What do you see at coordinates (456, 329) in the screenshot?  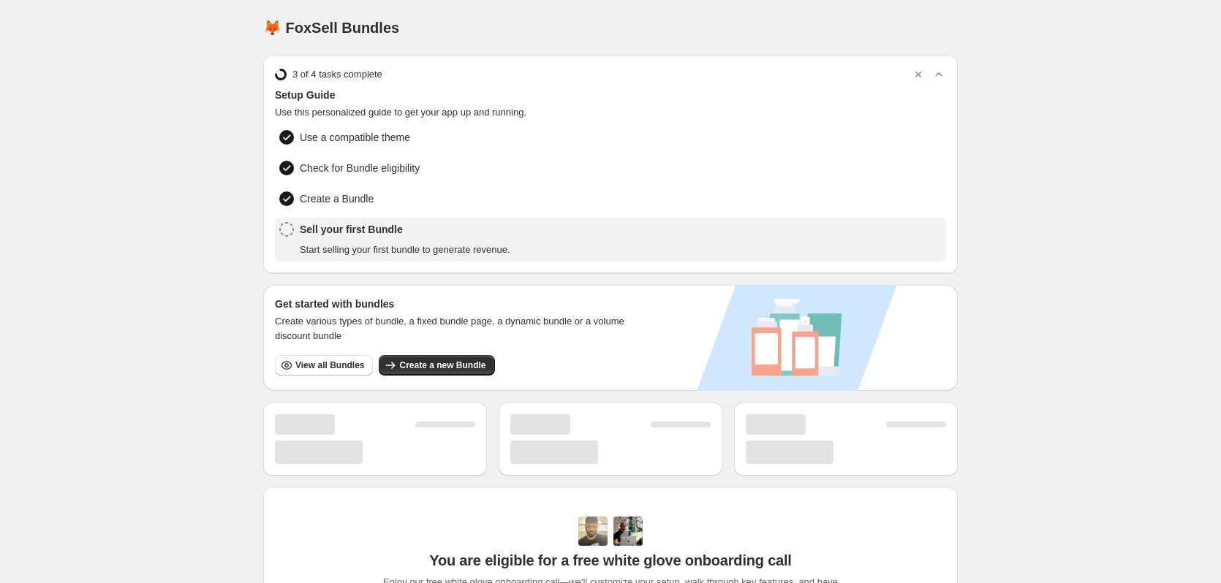 I see `span: Create various types of bundle, a fixed bundle page, a dynamic bundle or a volume discount bundle` at bounding box center [456, 329].